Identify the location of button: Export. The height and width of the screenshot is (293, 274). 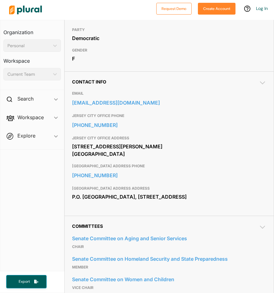
(26, 281).